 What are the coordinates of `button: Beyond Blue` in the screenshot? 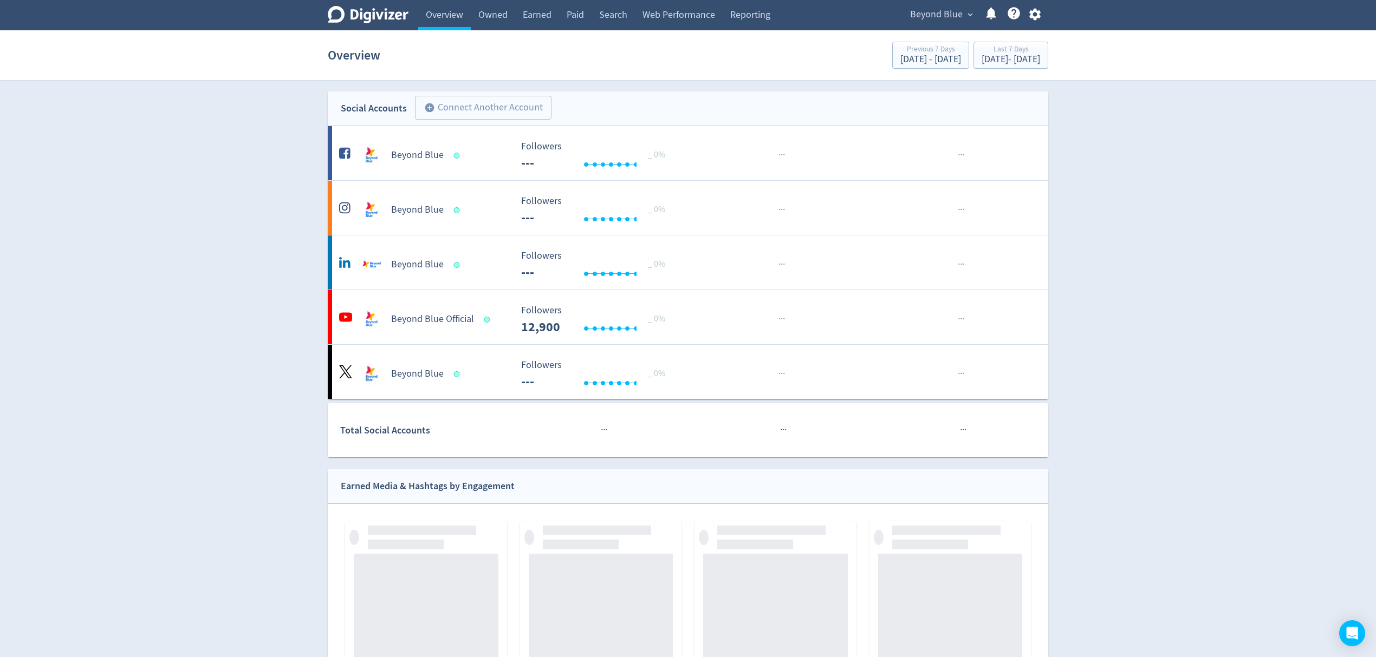 It's located at (941, 15).